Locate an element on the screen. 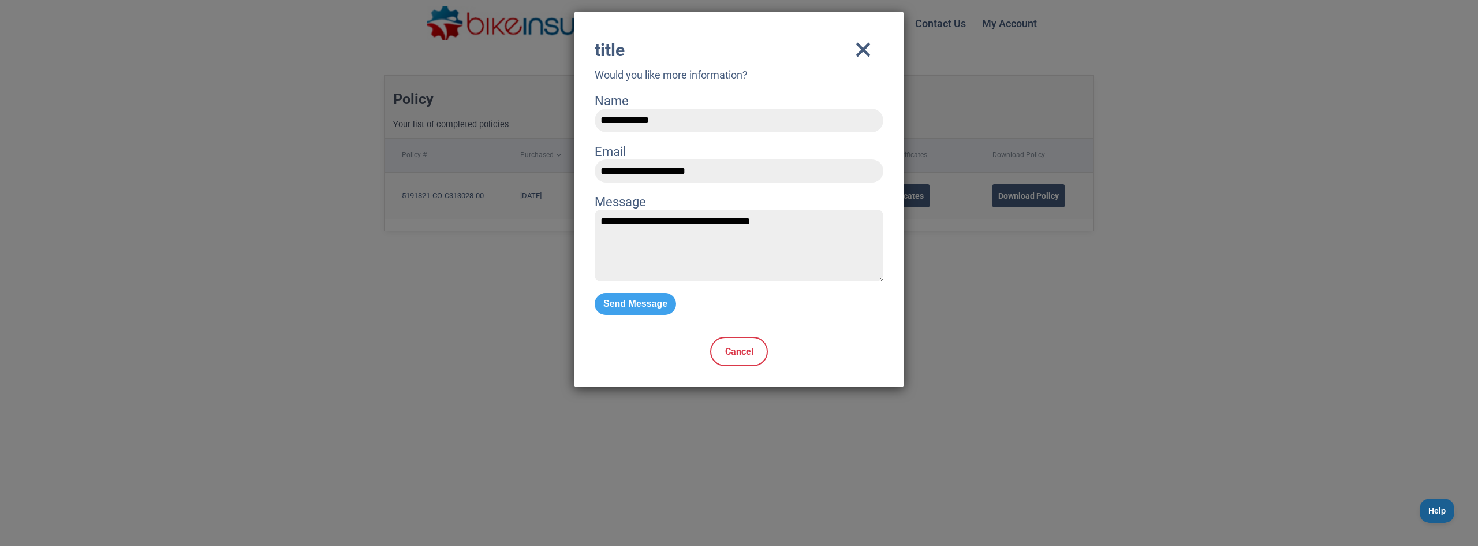  label: Message is located at coordinates (739, 202).